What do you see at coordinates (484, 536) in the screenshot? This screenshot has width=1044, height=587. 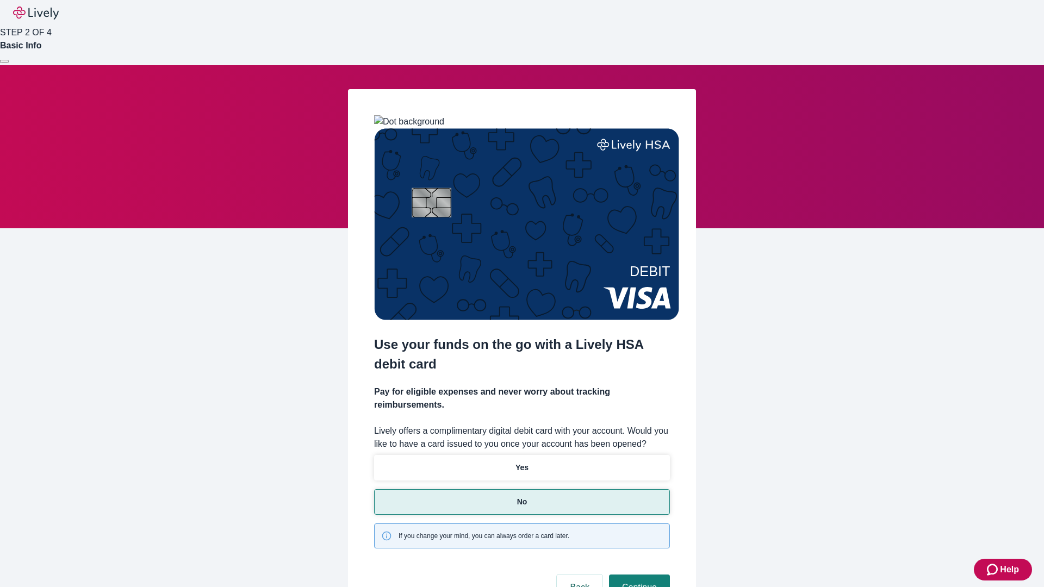 I see `span: If you change your mind, you can always order a card later.` at bounding box center [484, 536].